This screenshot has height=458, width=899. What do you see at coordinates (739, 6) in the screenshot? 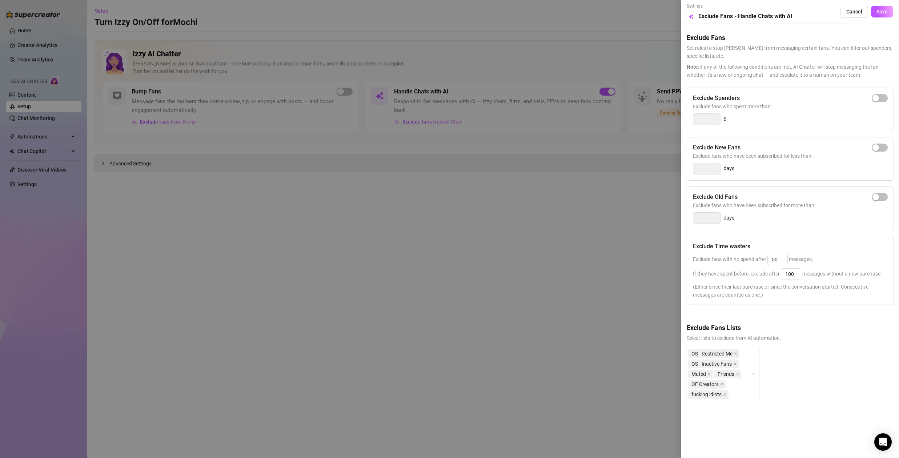
I see `span: Settings` at bounding box center [739, 6].